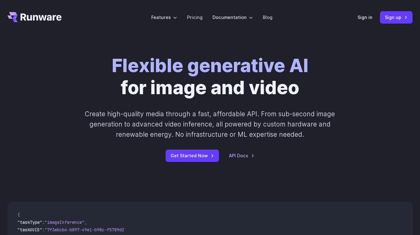 This screenshot has width=420, height=235. What do you see at coordinates (164, 17) in the screenshot?
I see `label: Features` at bounding box center [164, 17].